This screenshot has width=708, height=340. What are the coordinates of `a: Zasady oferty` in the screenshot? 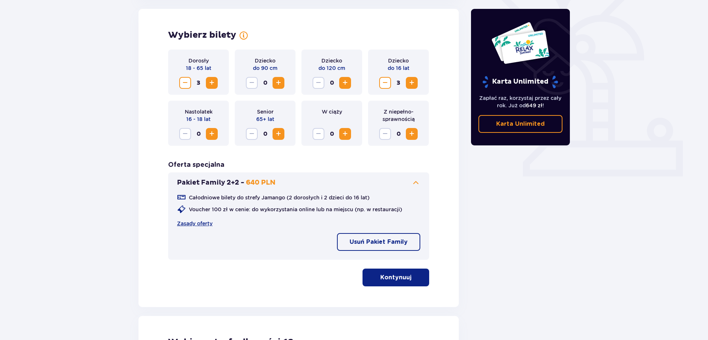 It's located at (195, 224).